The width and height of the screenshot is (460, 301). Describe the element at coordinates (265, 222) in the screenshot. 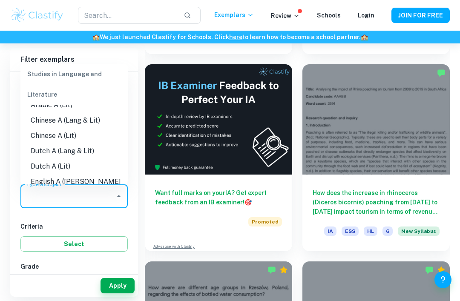

I see `span: Promoted` at that location.